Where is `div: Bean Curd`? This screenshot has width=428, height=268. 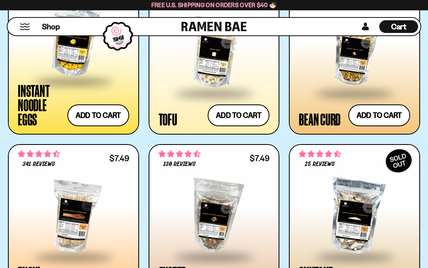 div: Bean Curd is located at coordinates (320, 119).